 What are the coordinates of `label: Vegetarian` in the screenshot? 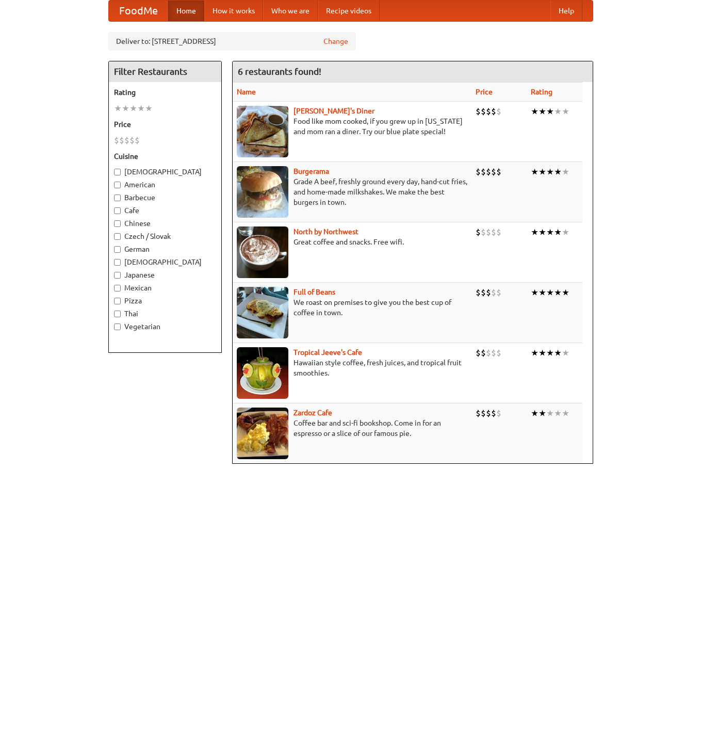 It's located at (165, 326).